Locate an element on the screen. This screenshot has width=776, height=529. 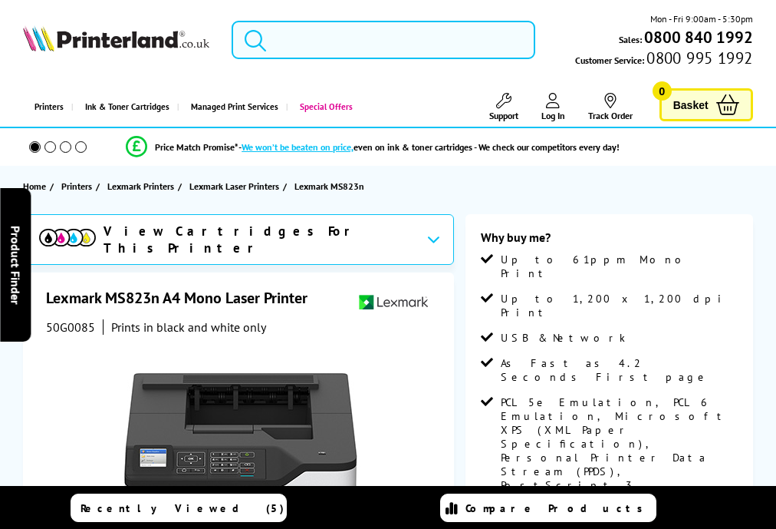
span: USB & Network is located at coordinates (563, 338).